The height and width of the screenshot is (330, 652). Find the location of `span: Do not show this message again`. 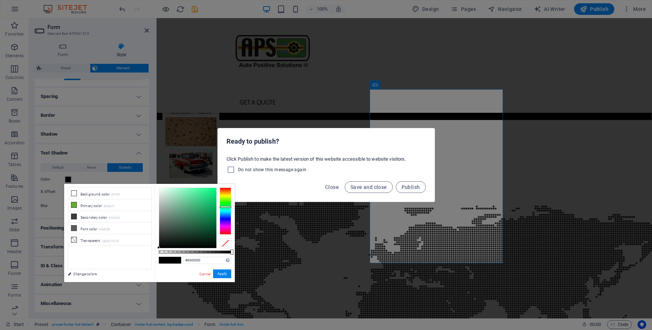

span: Do not show this message again is located at coordinates (272, 170).